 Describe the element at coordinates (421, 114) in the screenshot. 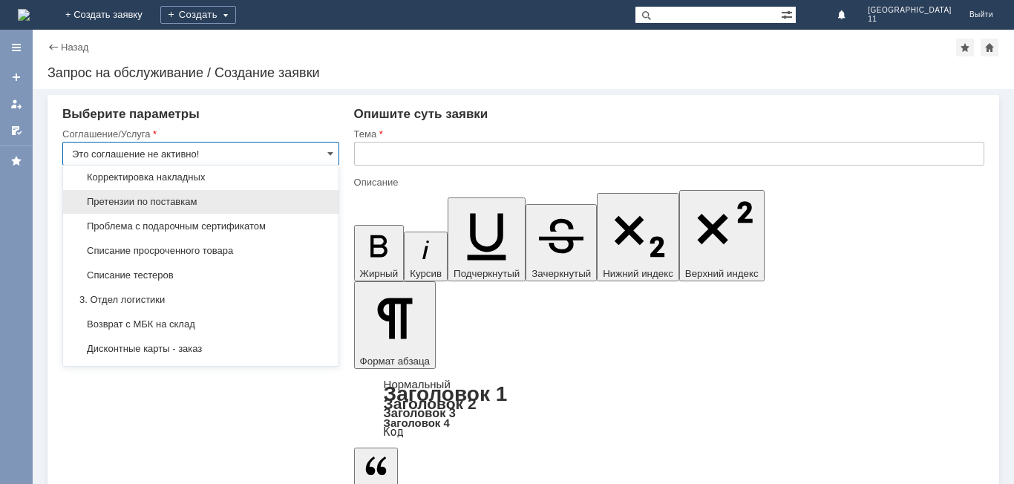

I see `span: Опишите суть заявки` at that location.